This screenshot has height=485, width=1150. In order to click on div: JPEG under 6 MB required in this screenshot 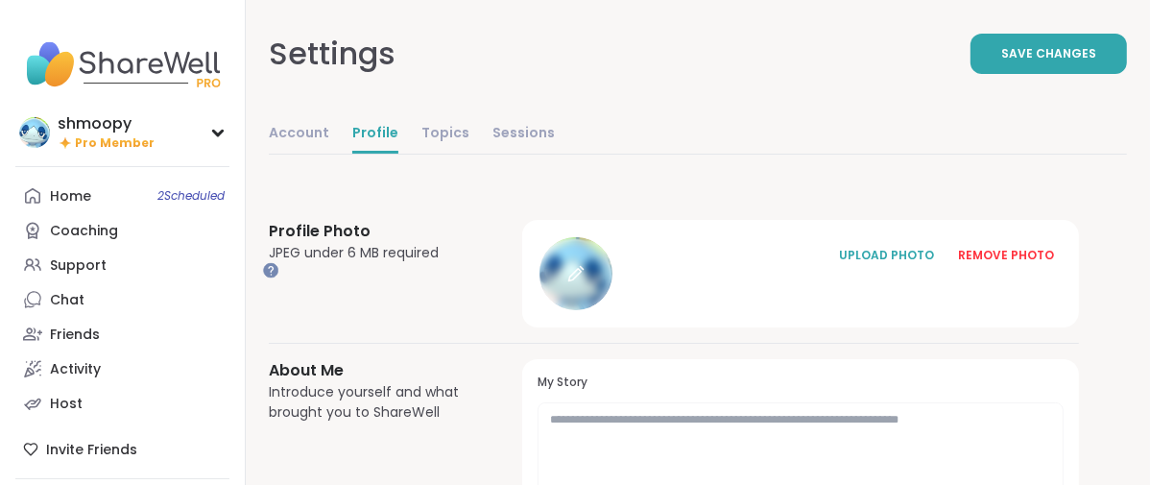, I will do `click(372, 252)`.